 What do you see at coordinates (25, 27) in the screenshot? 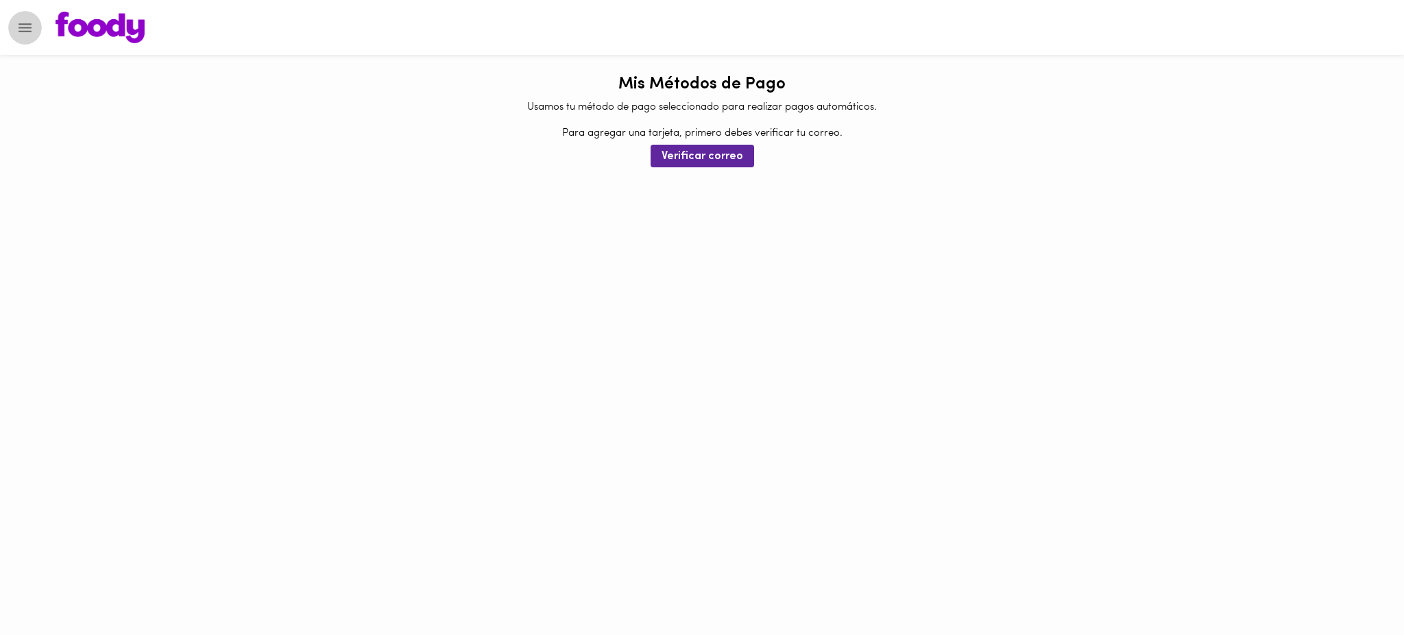
I see `button: Menu` at bounding box center [25, 27].